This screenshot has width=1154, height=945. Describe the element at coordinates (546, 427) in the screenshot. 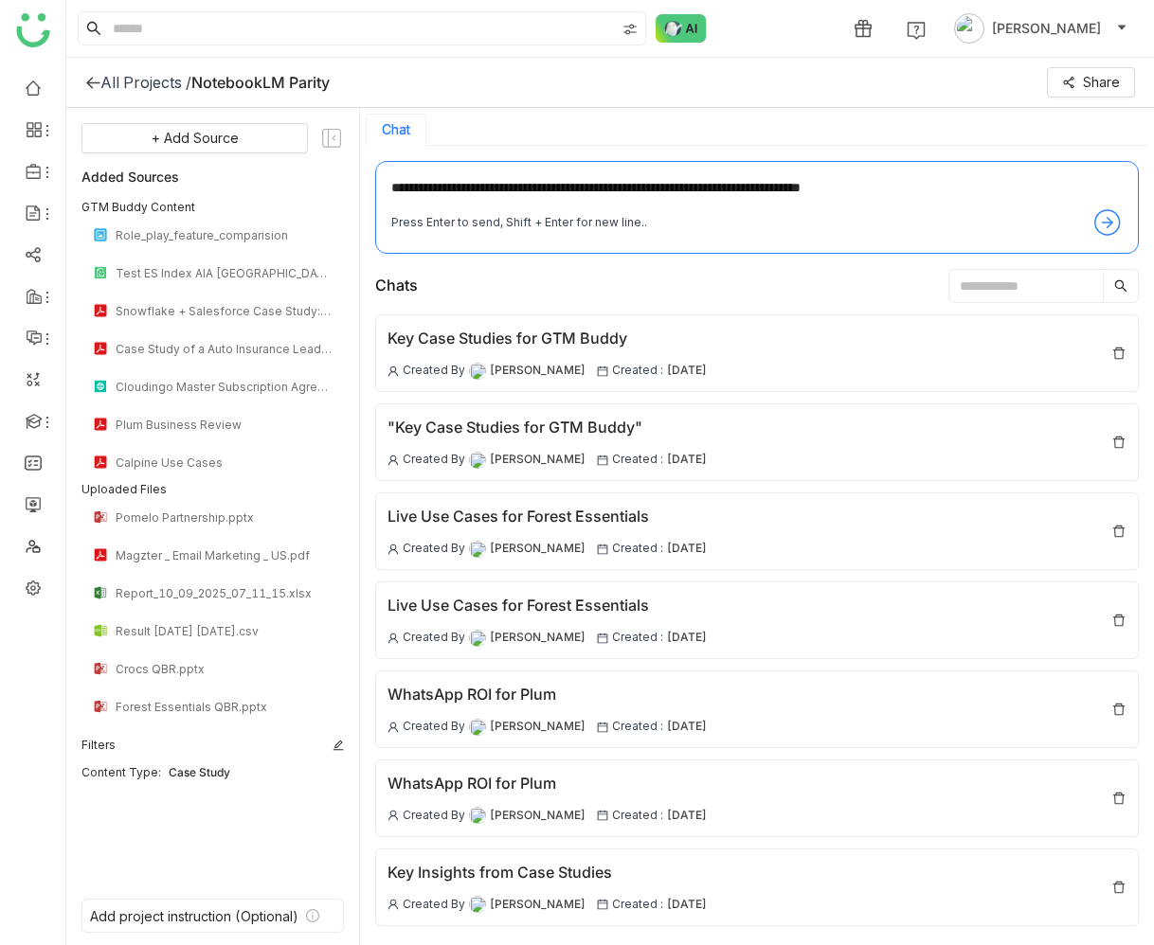

I see `div: "Key Case Studies for GTM Buddy"` at that location.